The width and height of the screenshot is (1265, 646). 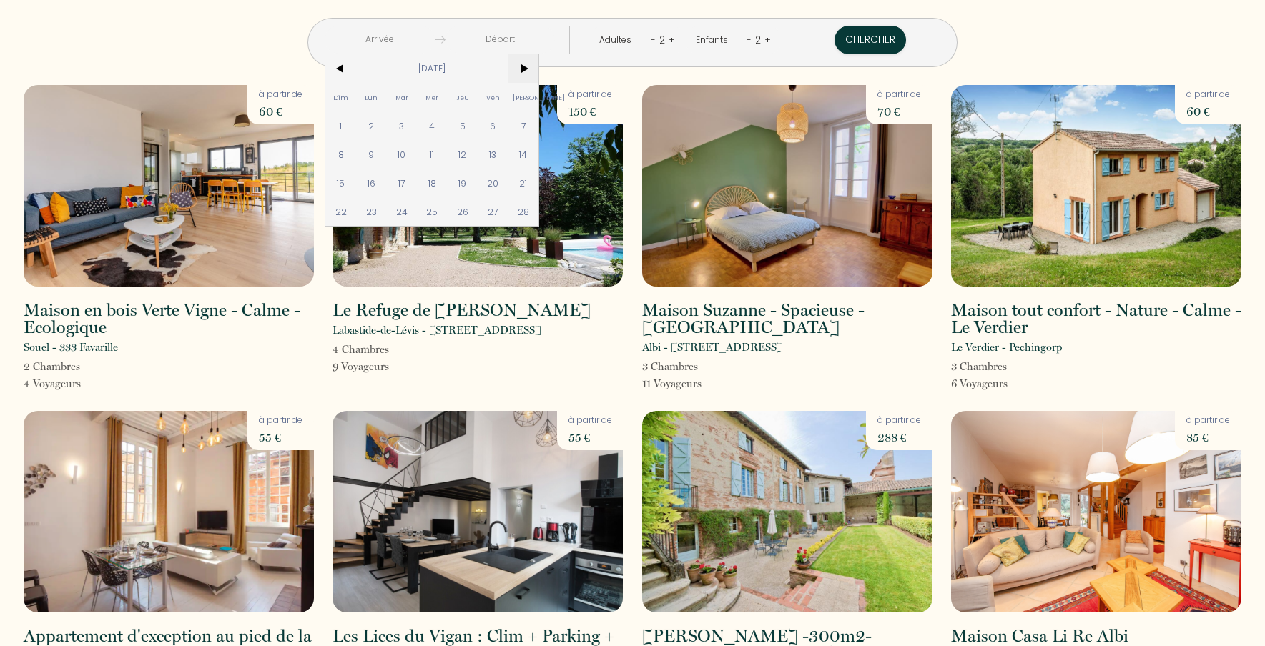 I want to click on p: 70 €, so click(x=899, y=112).